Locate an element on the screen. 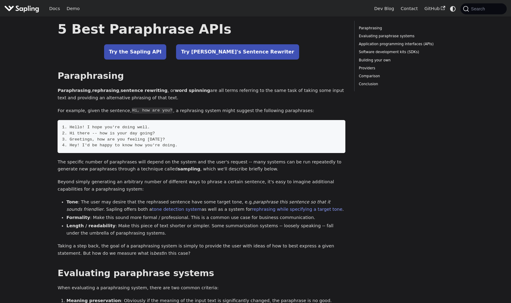  a: Application programming interfaces (APIs) is located at coordinates (400, 44).